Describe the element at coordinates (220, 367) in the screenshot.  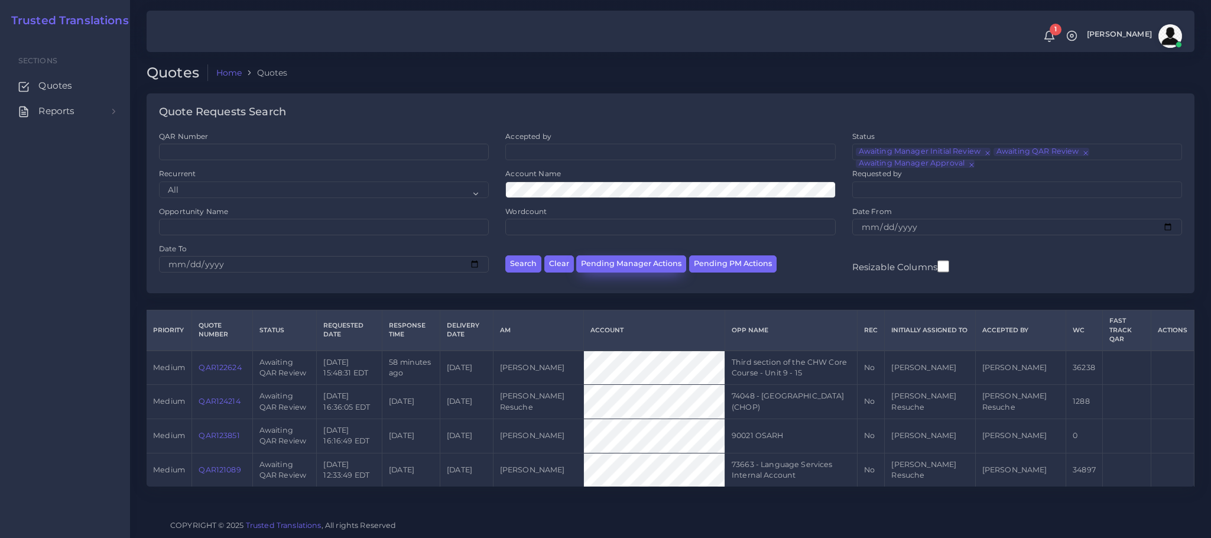
I see `a: QAR122624` at that location.